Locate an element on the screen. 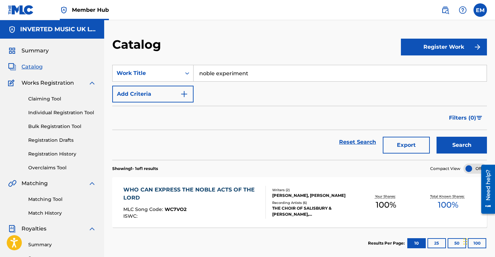 The width and height of the screenshot is (495, 257). button: Add Criteria is located at coordinates (153, 94).